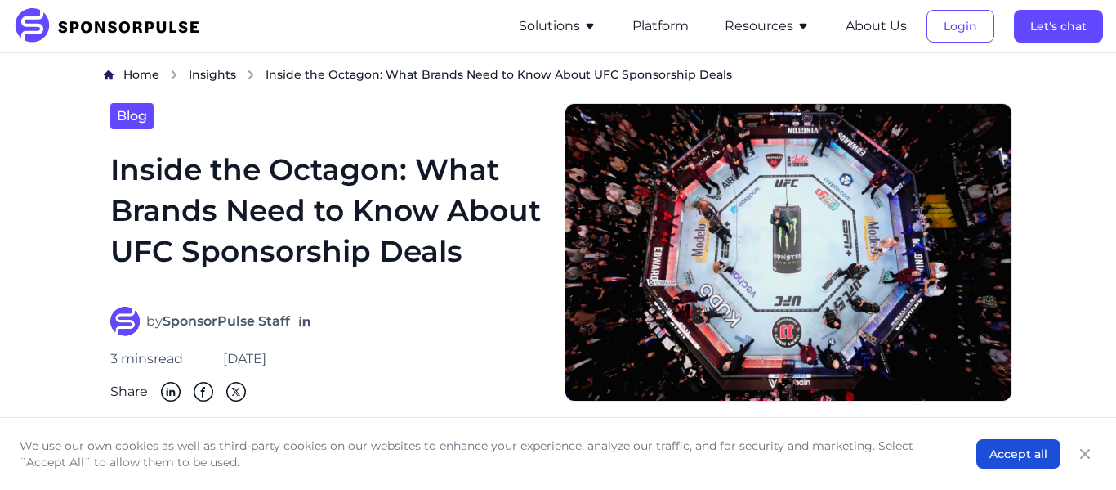 This screenshot has width=1116, height=490. I want to click on span: Inside the Octagon: What Brands Need to Know About UFC Sponsorship Deals, so click(499, 74).